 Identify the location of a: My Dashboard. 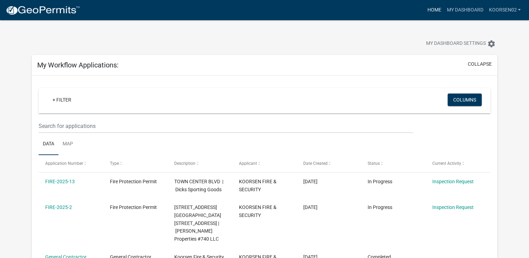
(464, 10).